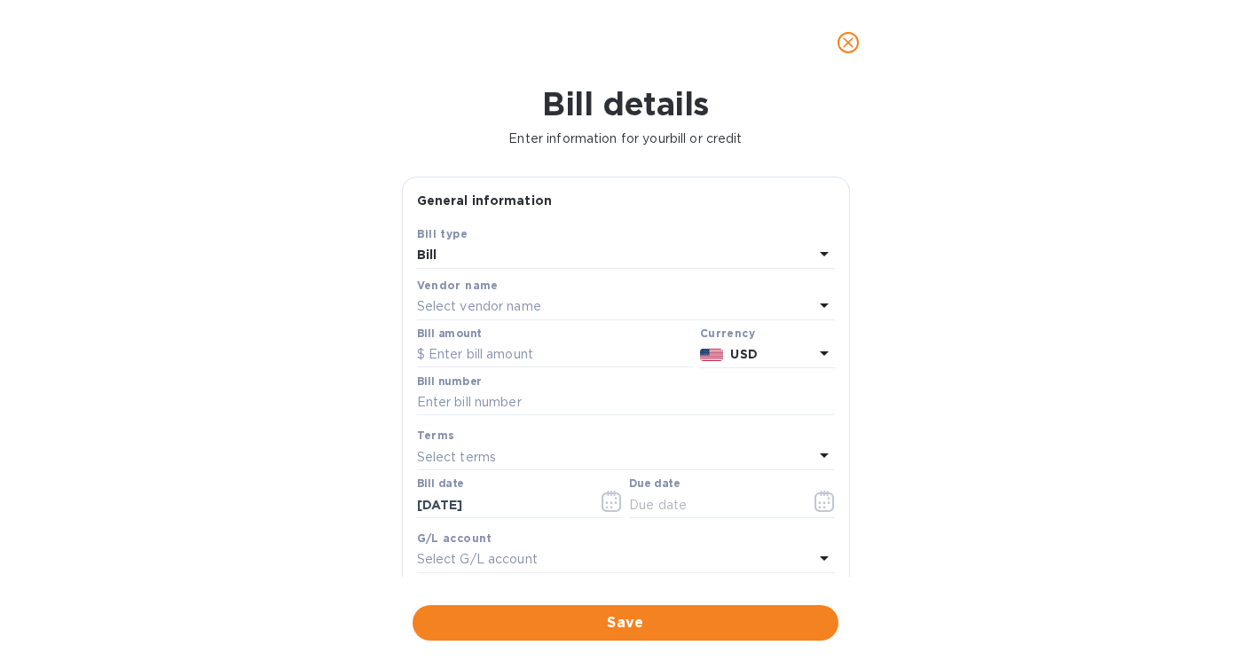 The height and width of the screenshot is (669, 1251). I want to click on span: Save, so click(625, 623).